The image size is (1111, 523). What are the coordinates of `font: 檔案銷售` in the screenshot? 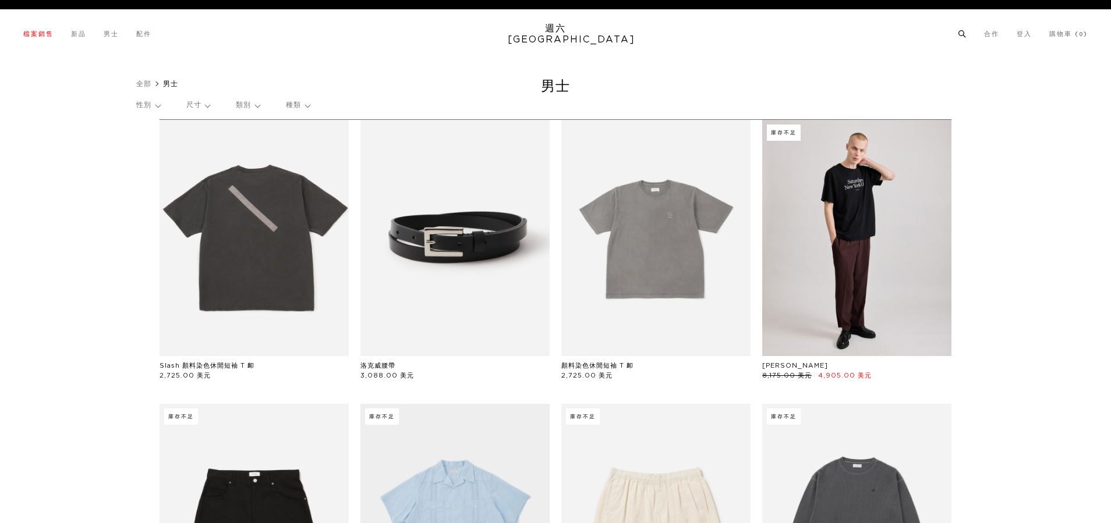 It's located at (38, 34).